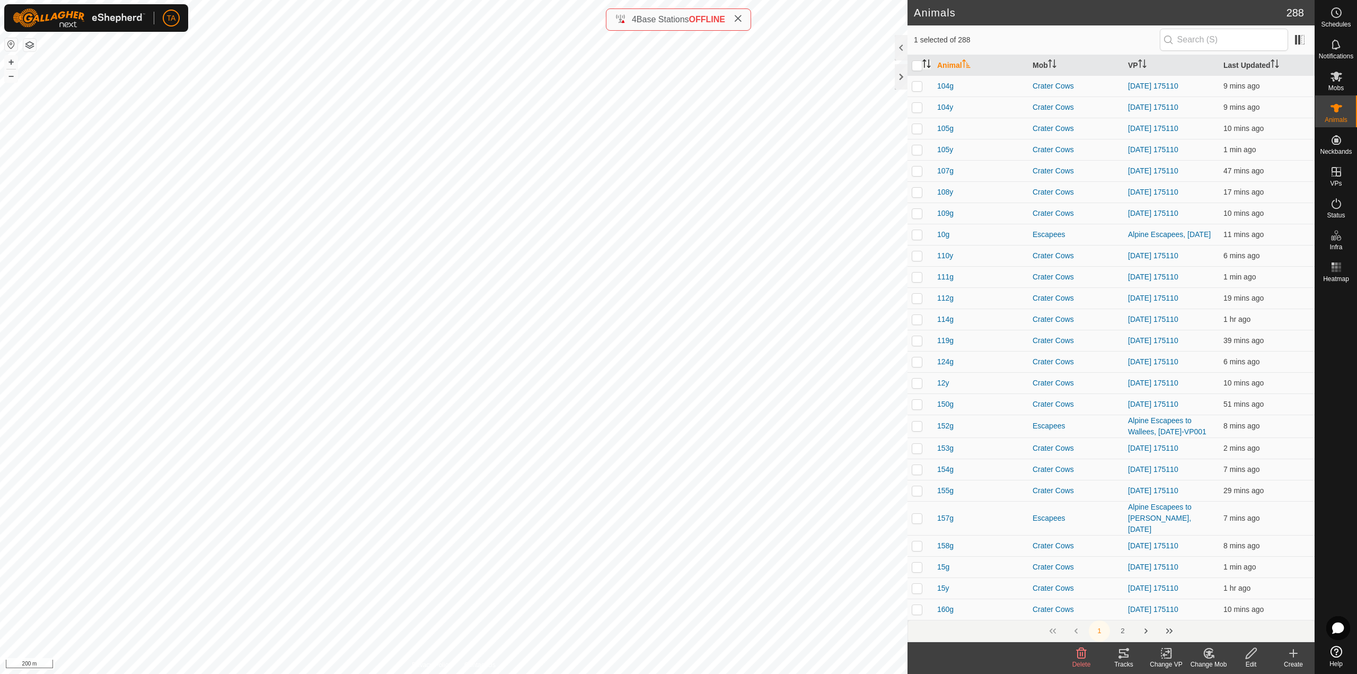 The width and height of the screenshot is (1357, 674). I want to click on span: 15y, so click(943, 588).